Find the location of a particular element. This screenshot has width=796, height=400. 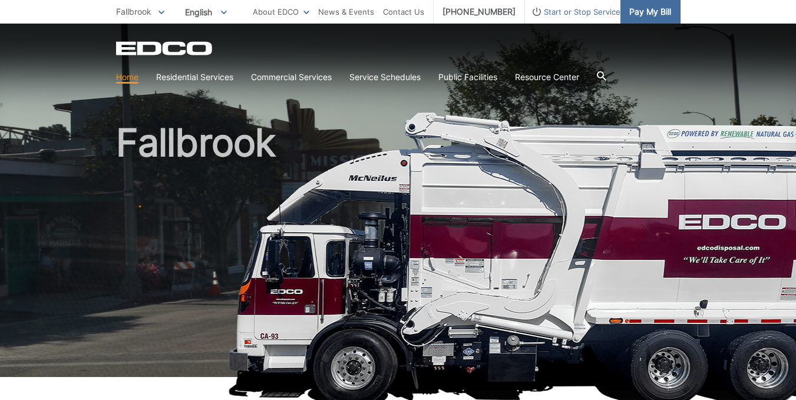

span: Pay My Bill is located at coordinates (650, 12).